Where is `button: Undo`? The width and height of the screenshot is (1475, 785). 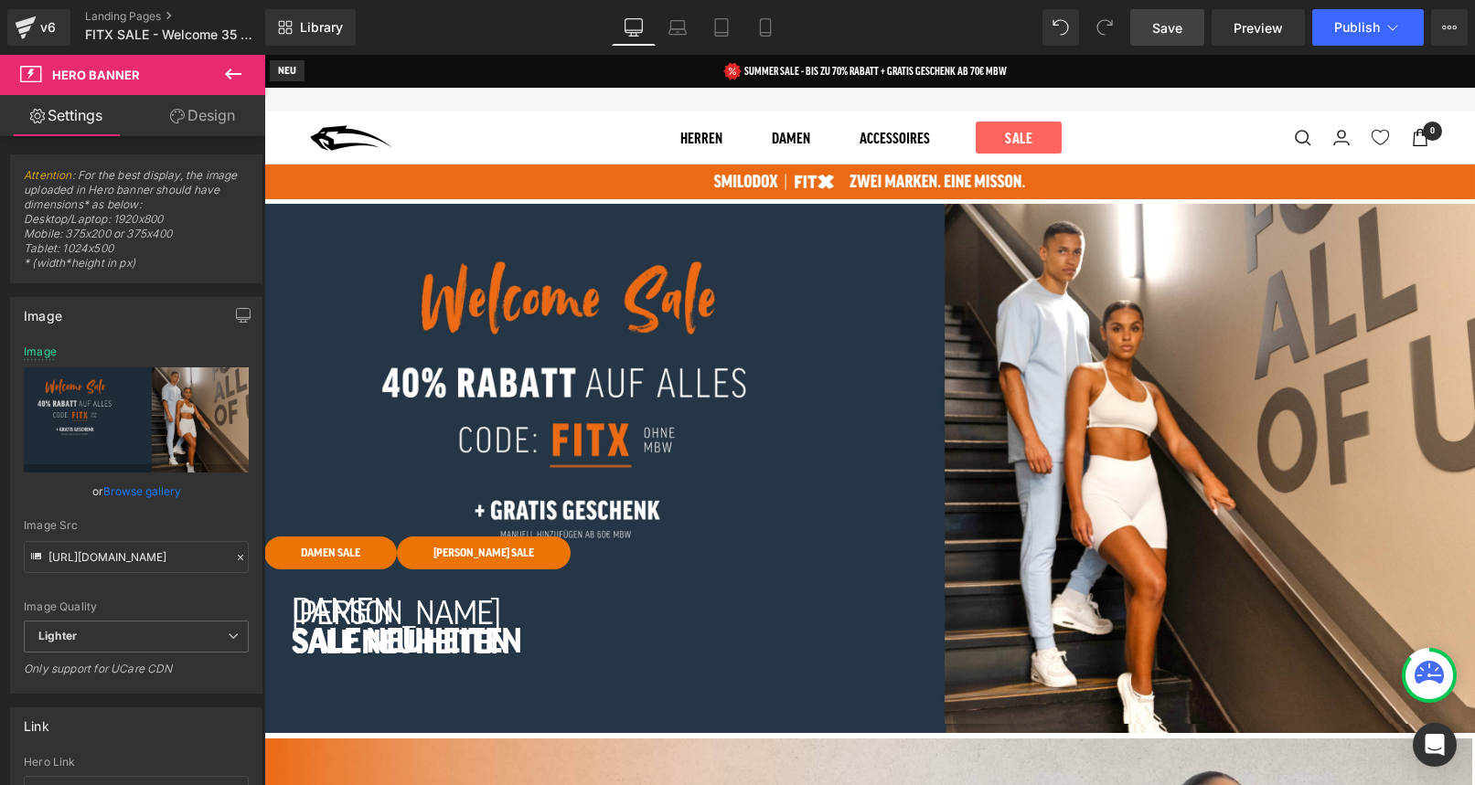
button: Undo is located at coordinates (1061, 27).